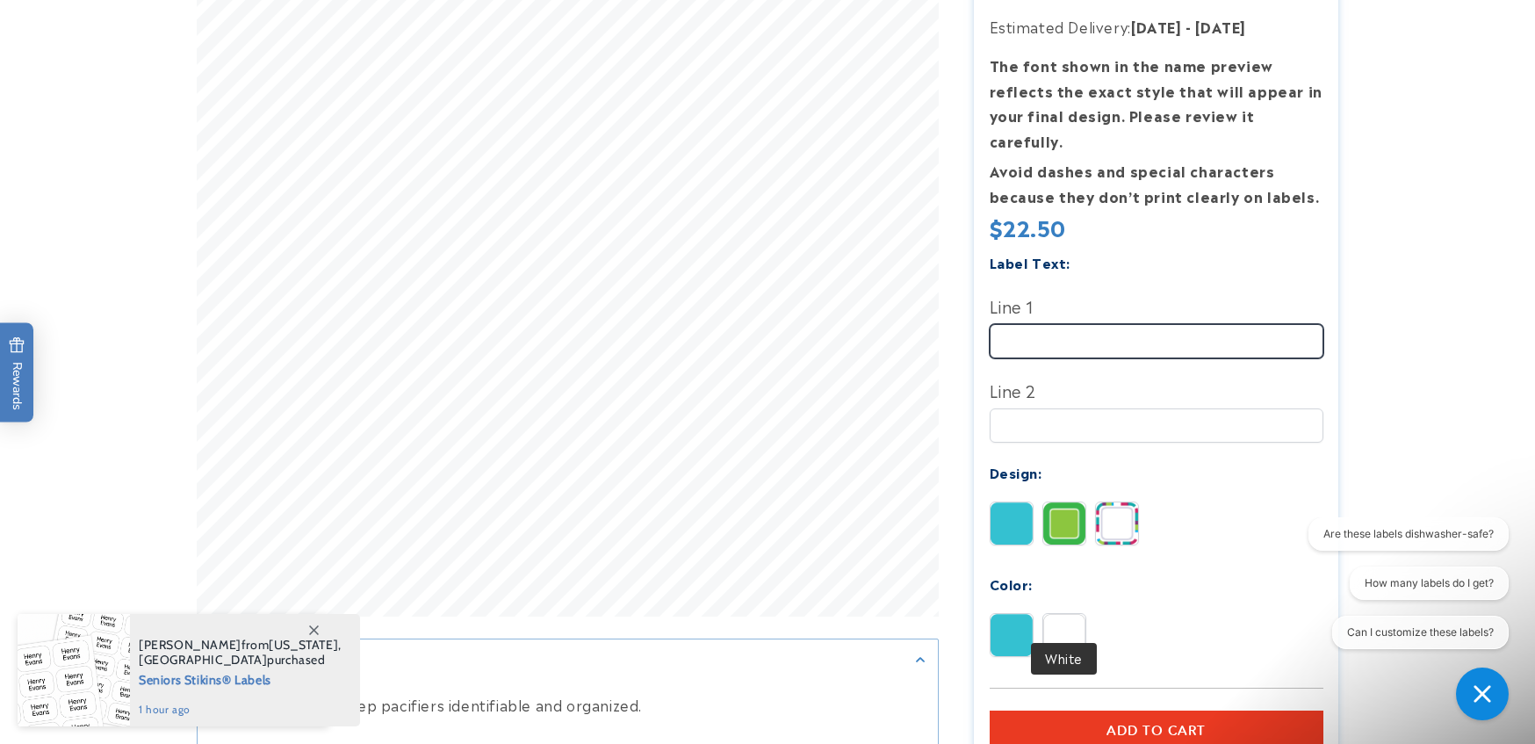 The height and width of the screenshot is (744, 1535). I want to click on label: Design:, so click(1016, 471).